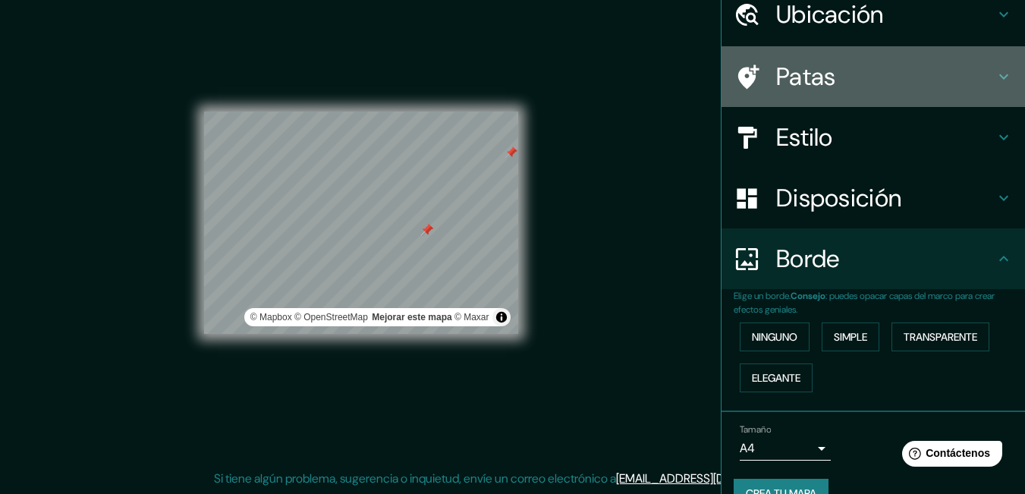 This screenshot has width=1025, height=494. I want to click on font: Contáctenos, so click(68, 18).